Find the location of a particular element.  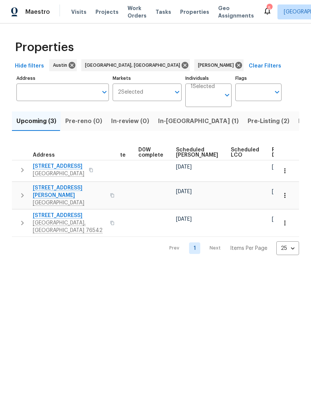

span: Maestro is located at coordinates (38, 12).